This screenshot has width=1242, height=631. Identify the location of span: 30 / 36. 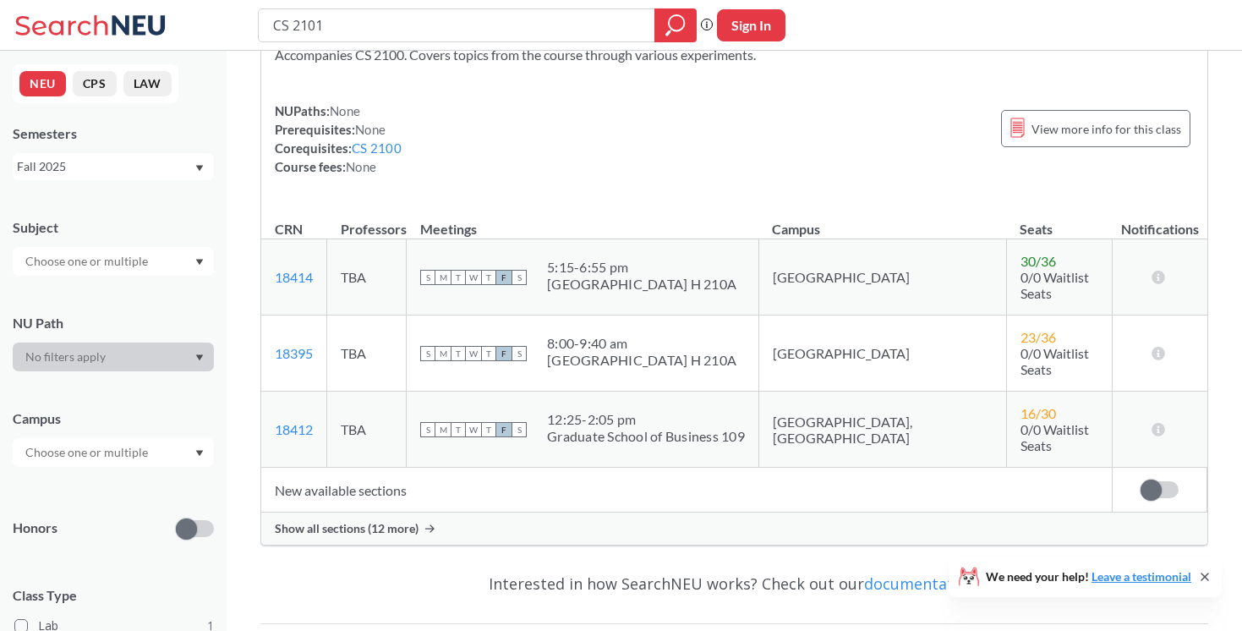
(1039, 260).